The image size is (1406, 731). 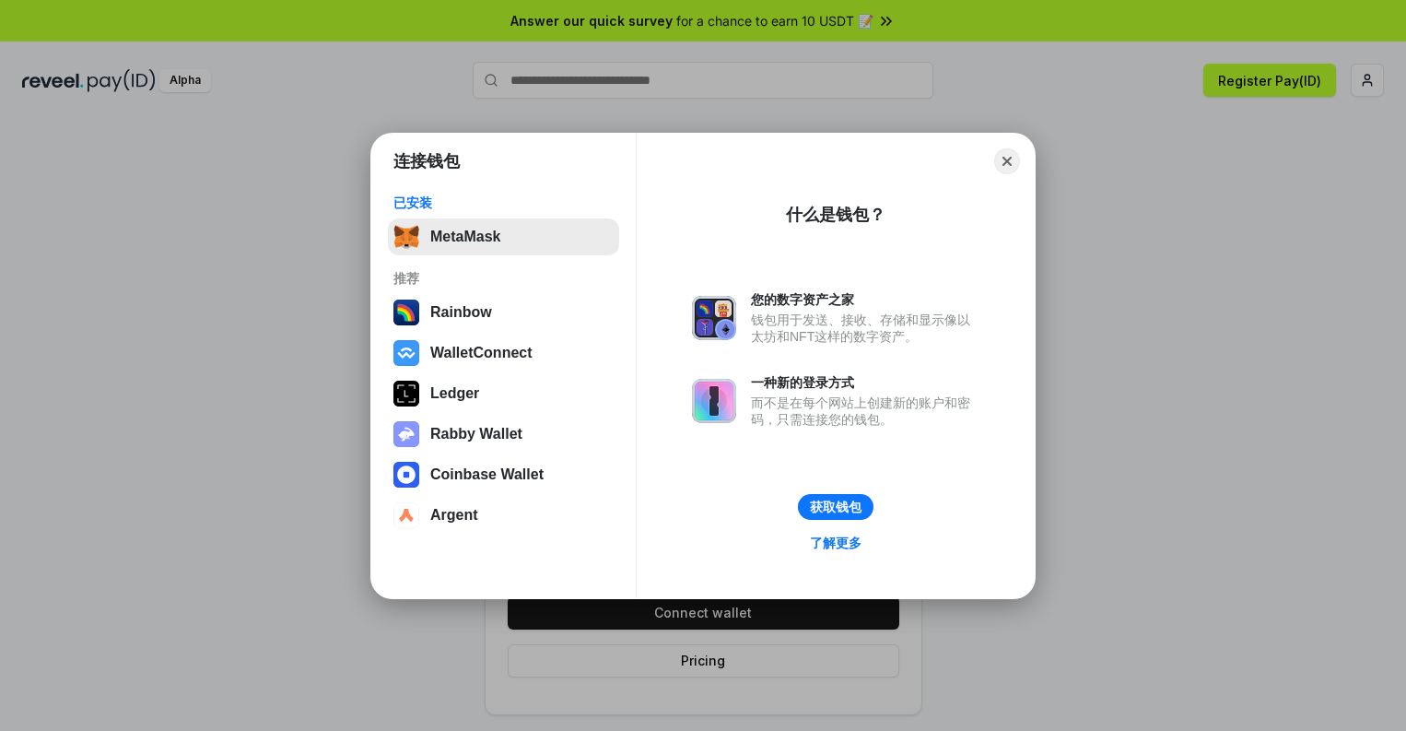 What do you see at coordinates (503, 203) in the screenshot?
I see `div: 已安装` at bounding box center [503, 203].